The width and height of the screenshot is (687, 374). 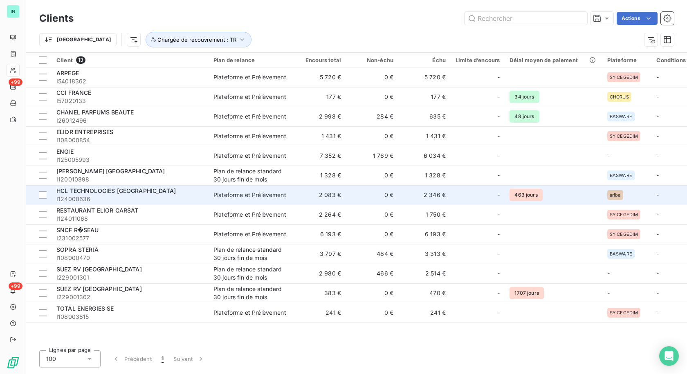 What do you see at coordinates (526, 195) in the screenshot?
I see `span: 463 jours` at bounding box center [526, 195].